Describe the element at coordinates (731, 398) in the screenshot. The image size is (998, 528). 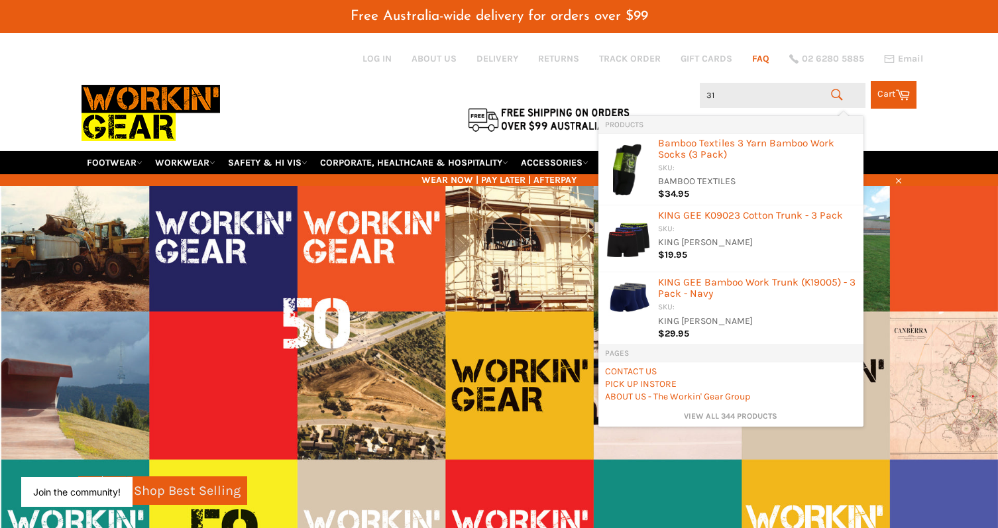
I see `li: Pages: ABOUT US - The Workin' Gear Group` at that location.